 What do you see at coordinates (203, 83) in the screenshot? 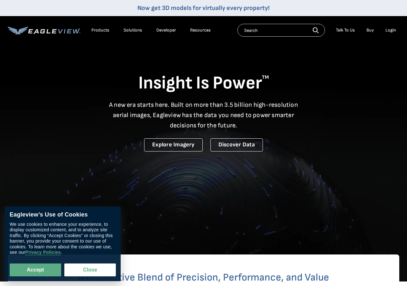
I see `h1: Insight Is Power` at bounding box center [203, 83].